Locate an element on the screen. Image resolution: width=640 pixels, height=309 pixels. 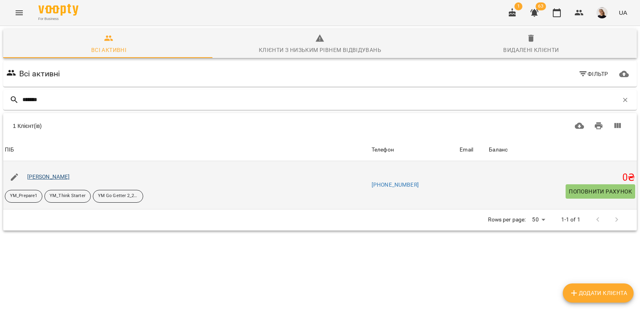
span: Email is located at coordinates (473, 150).